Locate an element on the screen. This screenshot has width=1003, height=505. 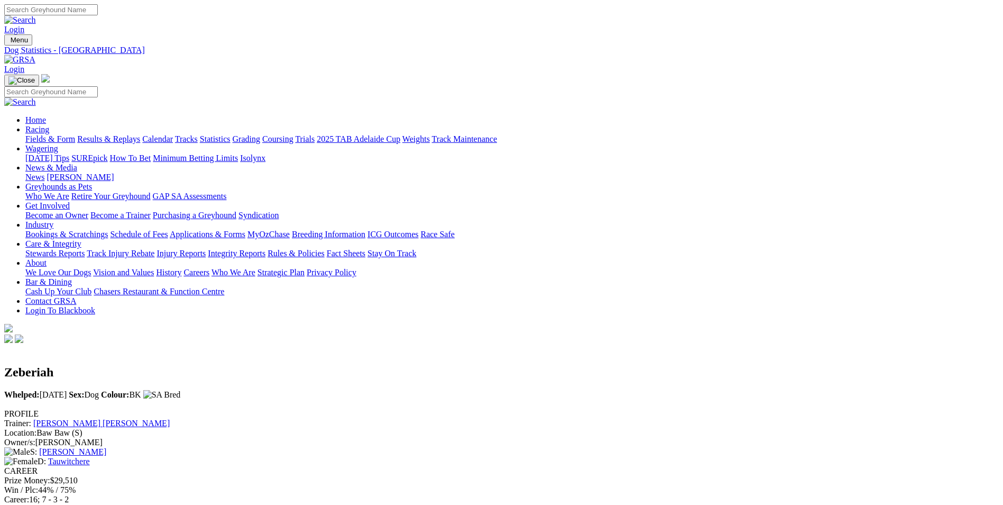
a: Tauwitchere is located at coordinates (69, 461).